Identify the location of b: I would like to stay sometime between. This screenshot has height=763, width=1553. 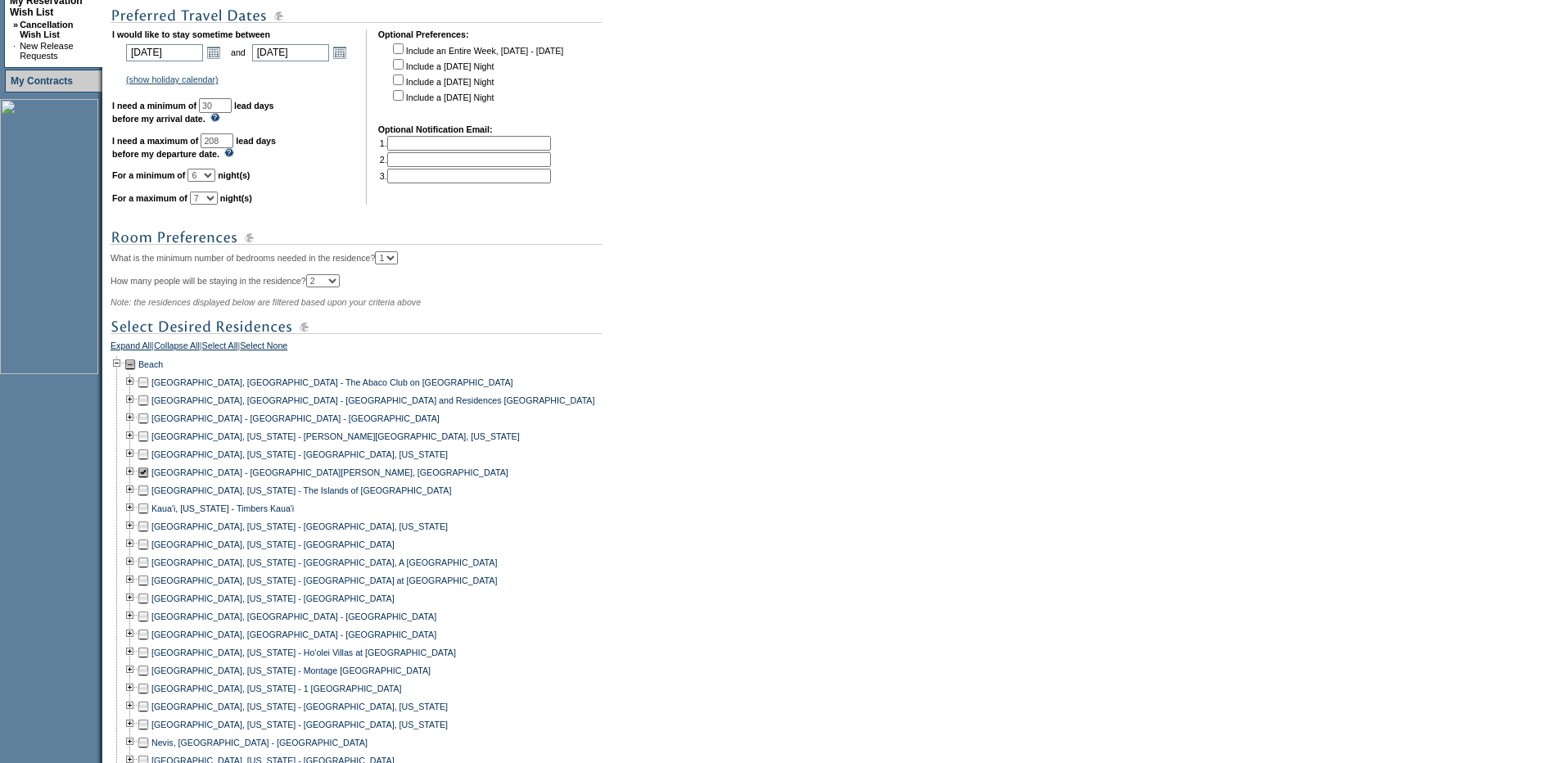
(191, 34).